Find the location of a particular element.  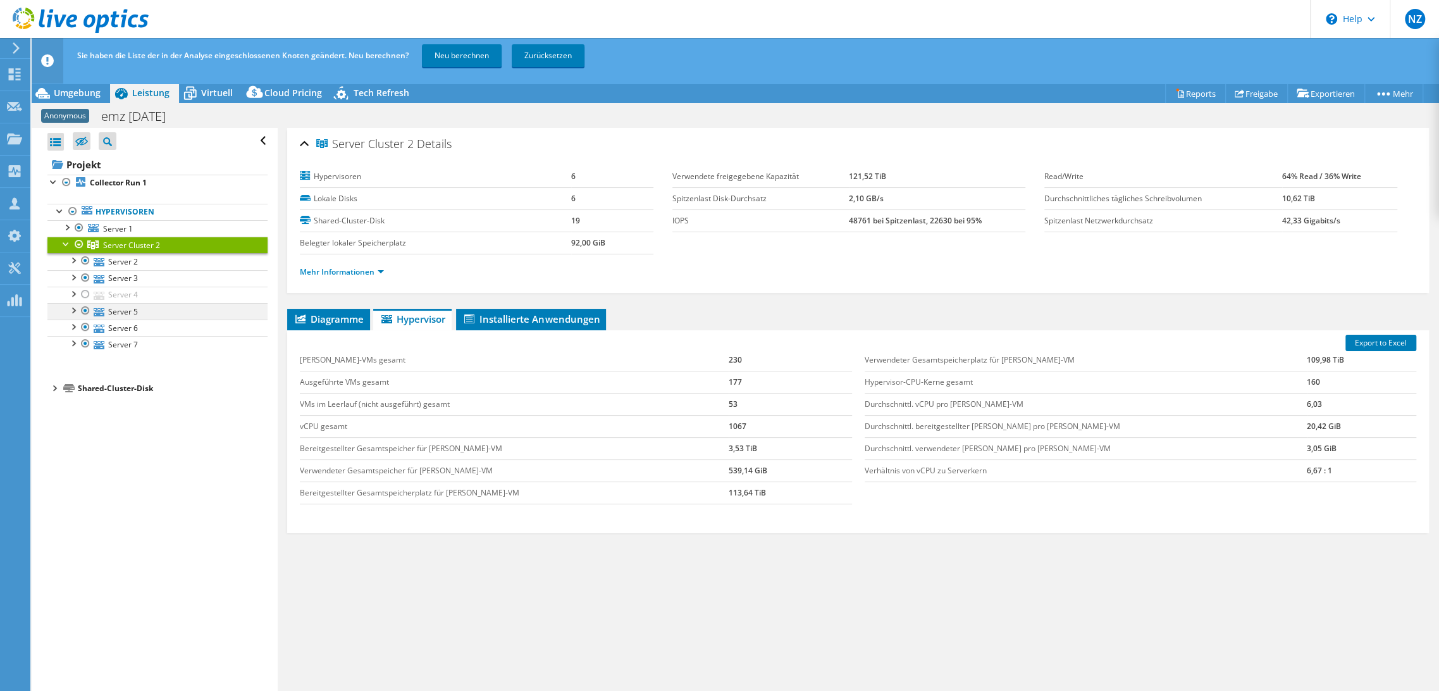

td: 539,14 GiB is located at coordinates (790, 470).